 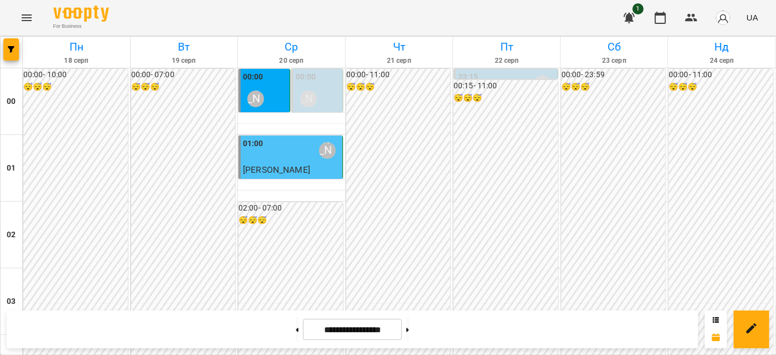 What do you see at coordinates (76, 47) in the screenshot?
I see `h6: Пн` at bounding box center [76, 47].